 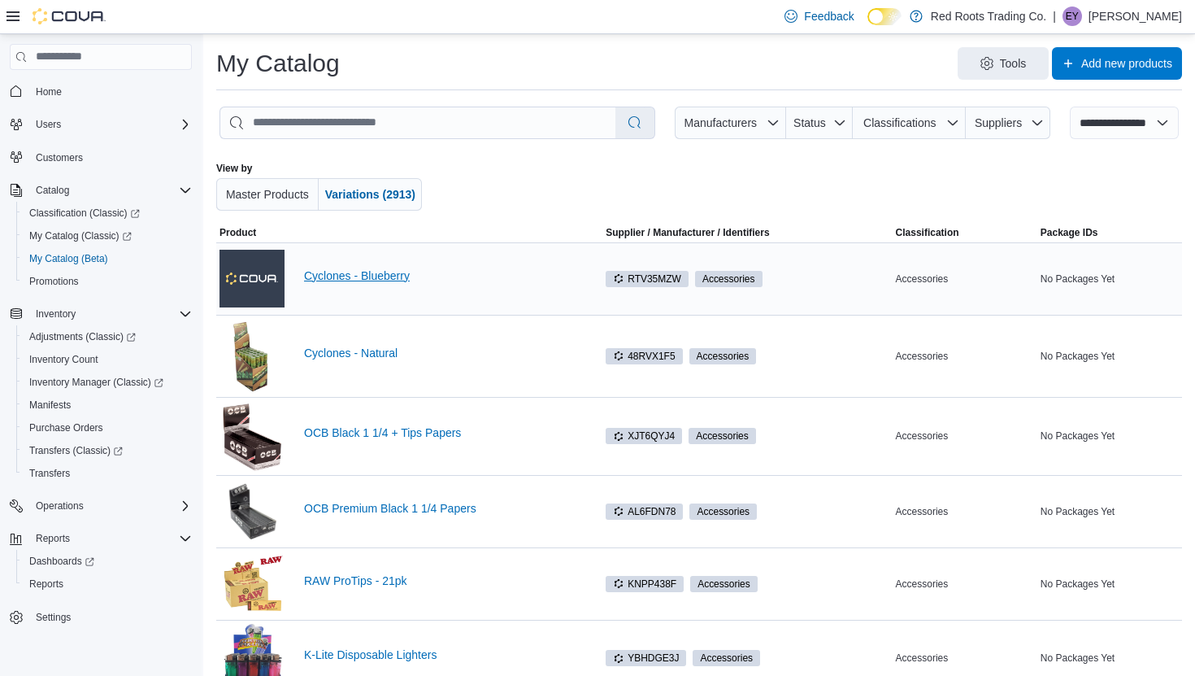 What do you see at coordinates (1072, 16) in the screenshot?
I see `span: EY` at bounding box center [1072, 16].